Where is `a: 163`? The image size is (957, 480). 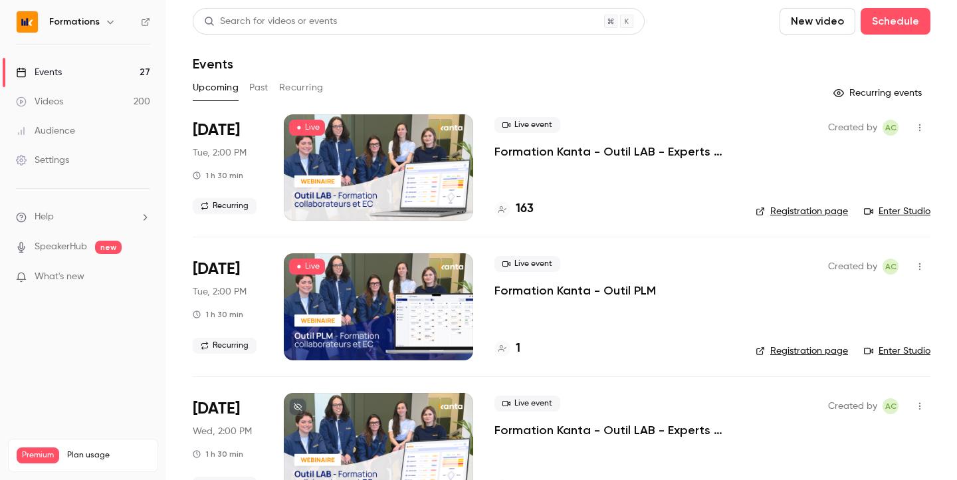 a: 163 is located at coordinates (514, 209).